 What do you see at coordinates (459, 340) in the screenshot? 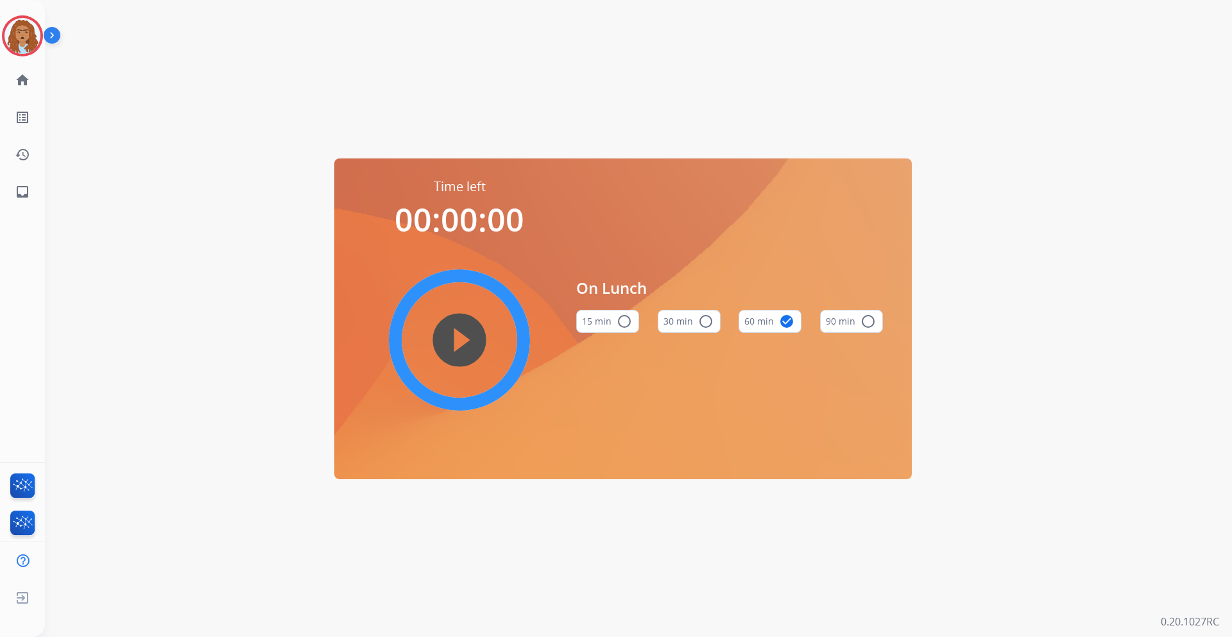
I see `mat-icon: play_circle_filled` at bounding box center [459, 340].